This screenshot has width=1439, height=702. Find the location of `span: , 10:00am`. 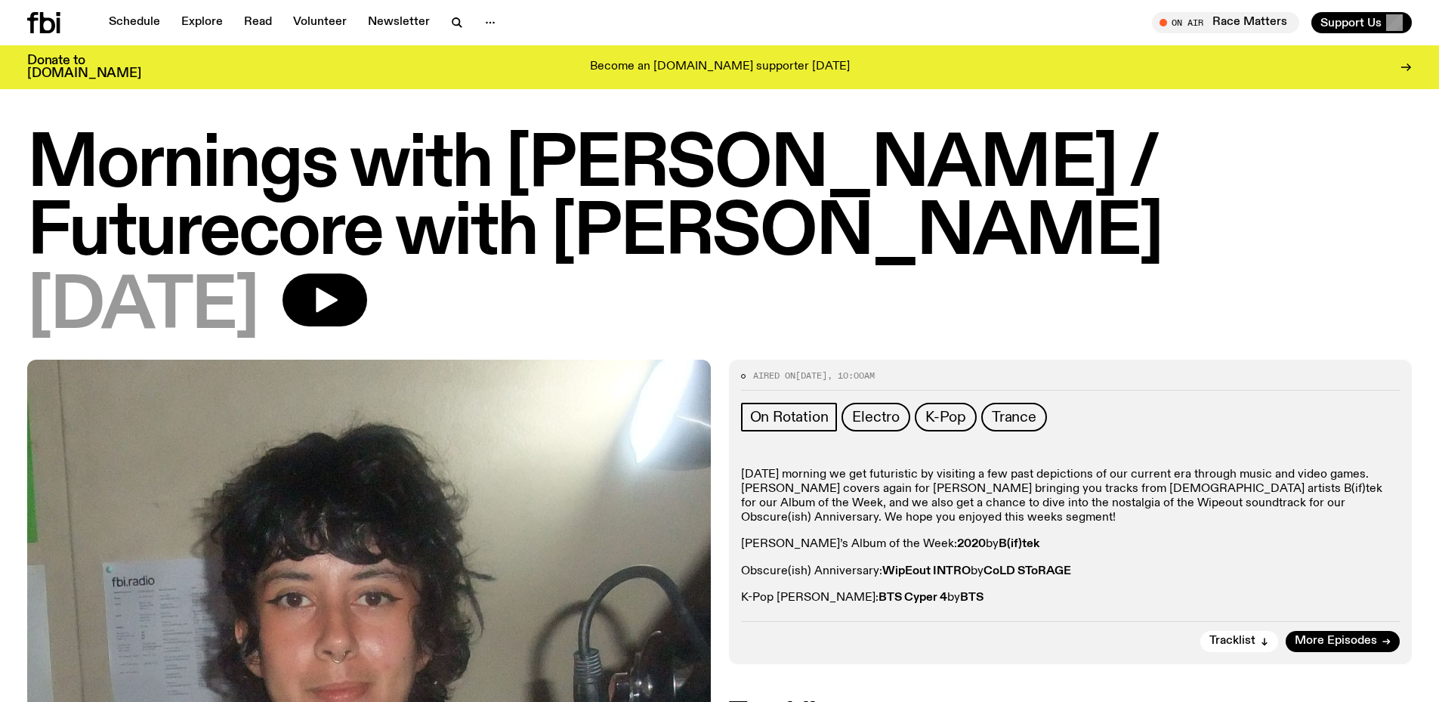

span: , 10:00am is located at coordinates (850, 375).